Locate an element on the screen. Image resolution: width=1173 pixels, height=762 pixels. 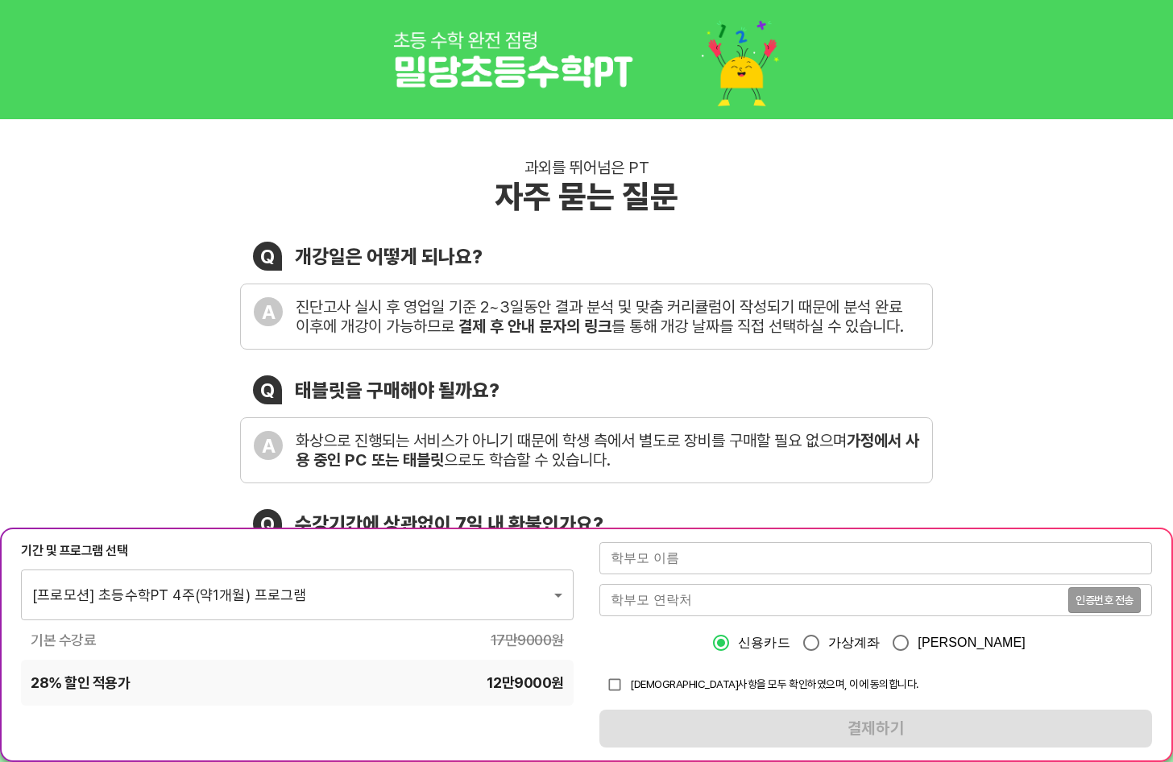
input: 학부모 연락처를 입력해주세요 is located at coordinates (834, 600).